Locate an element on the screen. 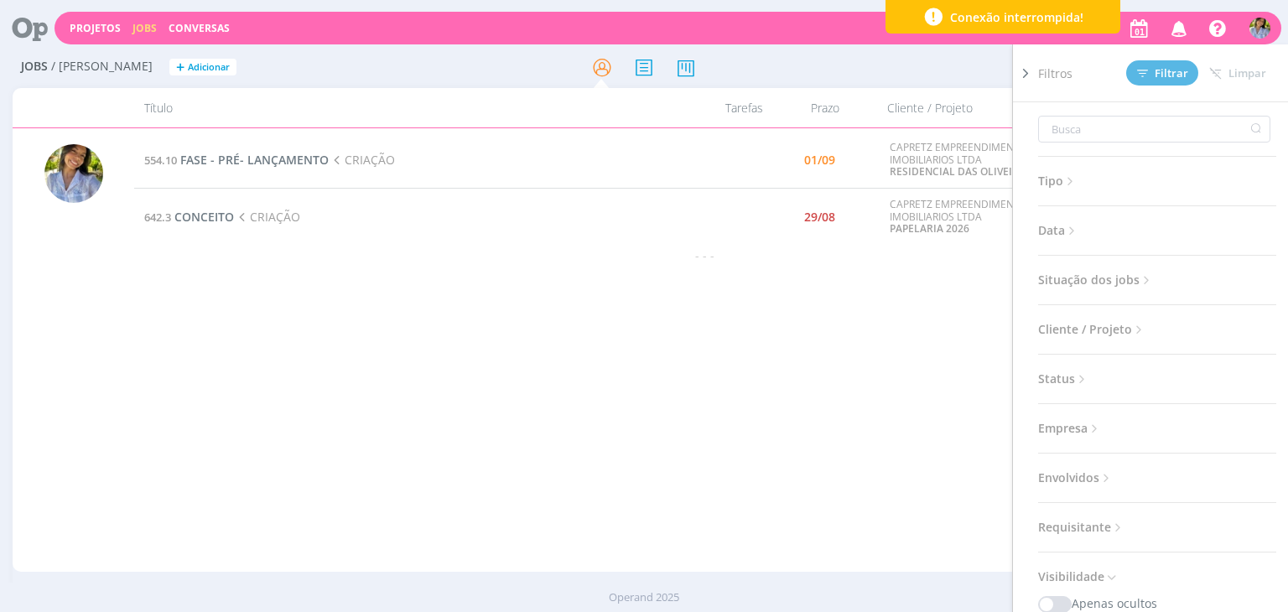  span: 642.3 is located at coordinates (158, 217).